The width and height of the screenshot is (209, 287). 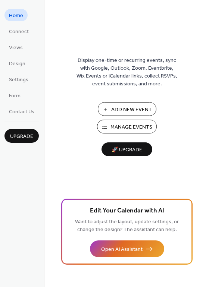 I want to click on a: Views, so click(x=16, y=47).